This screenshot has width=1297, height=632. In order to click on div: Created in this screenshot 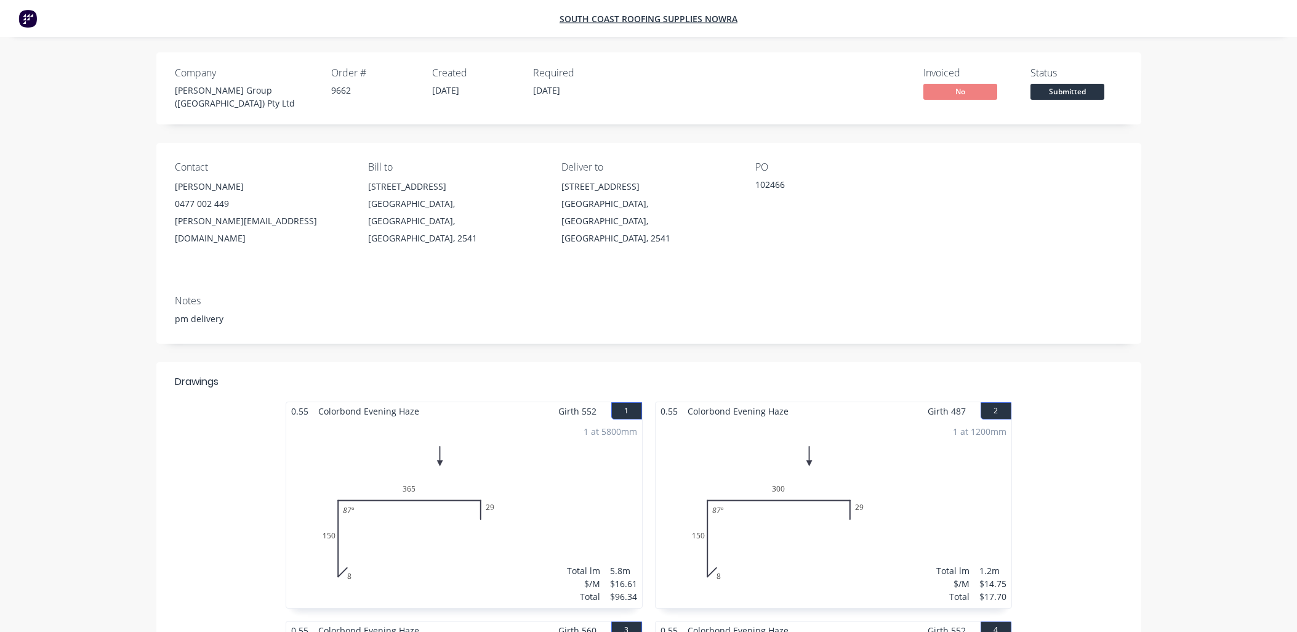, I will do `click(475, 73)`.